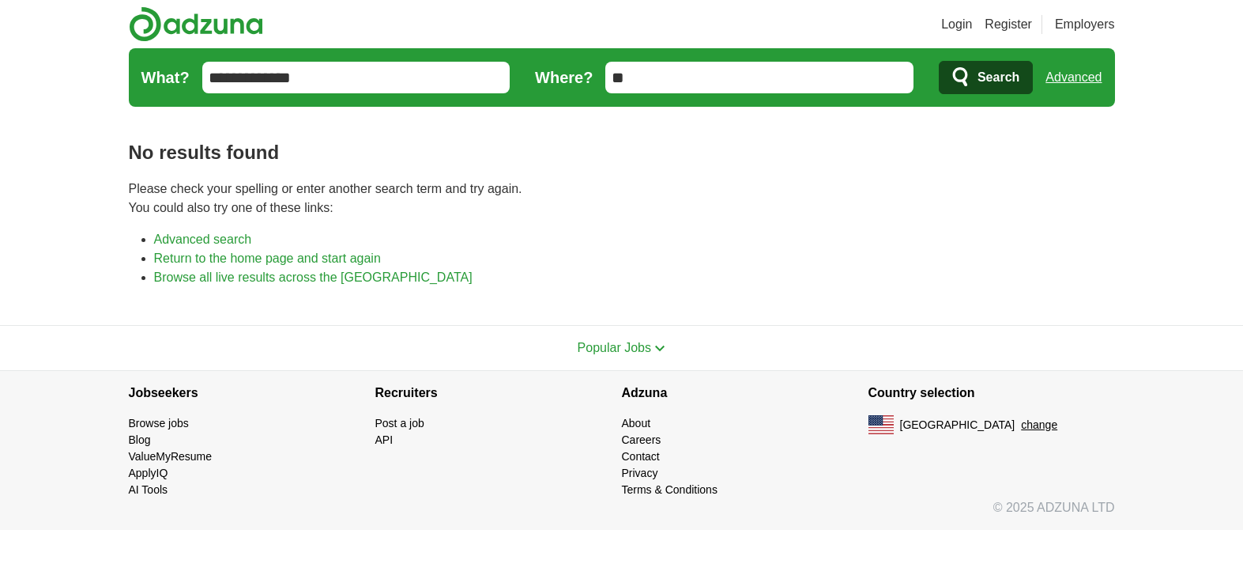  I want to click on label: Where?, so click(564, 77).